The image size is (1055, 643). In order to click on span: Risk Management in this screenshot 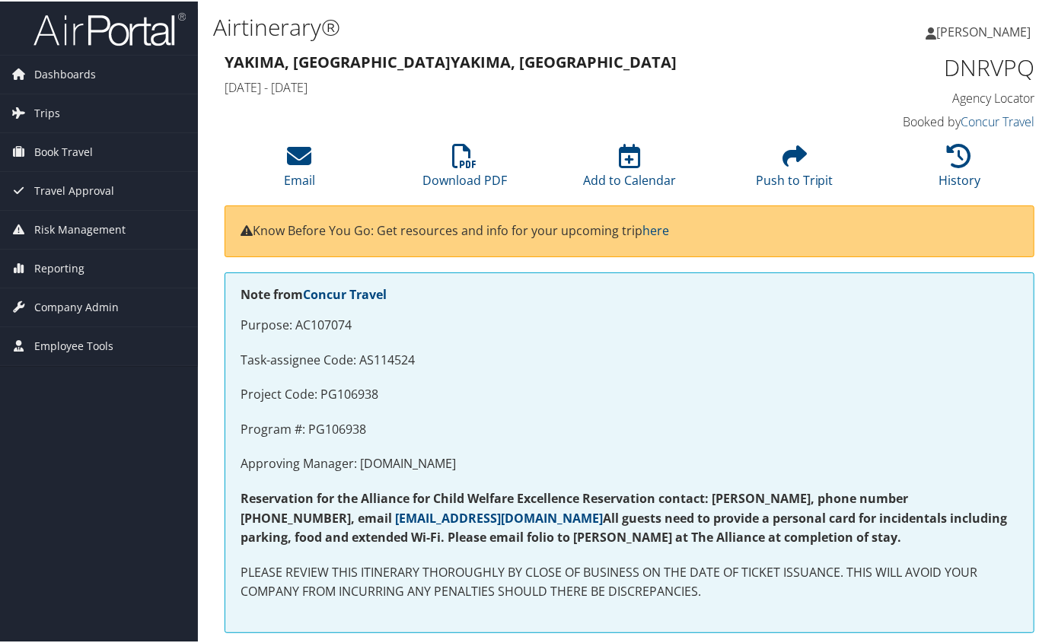, I will do `click(80, 228)`.